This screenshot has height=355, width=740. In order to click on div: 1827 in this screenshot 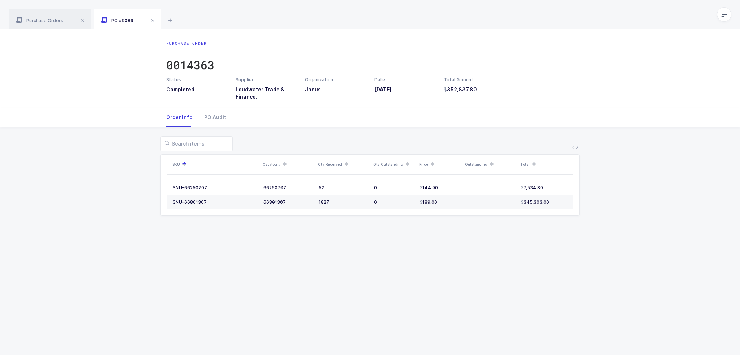, I will do `click(343, 202)`.